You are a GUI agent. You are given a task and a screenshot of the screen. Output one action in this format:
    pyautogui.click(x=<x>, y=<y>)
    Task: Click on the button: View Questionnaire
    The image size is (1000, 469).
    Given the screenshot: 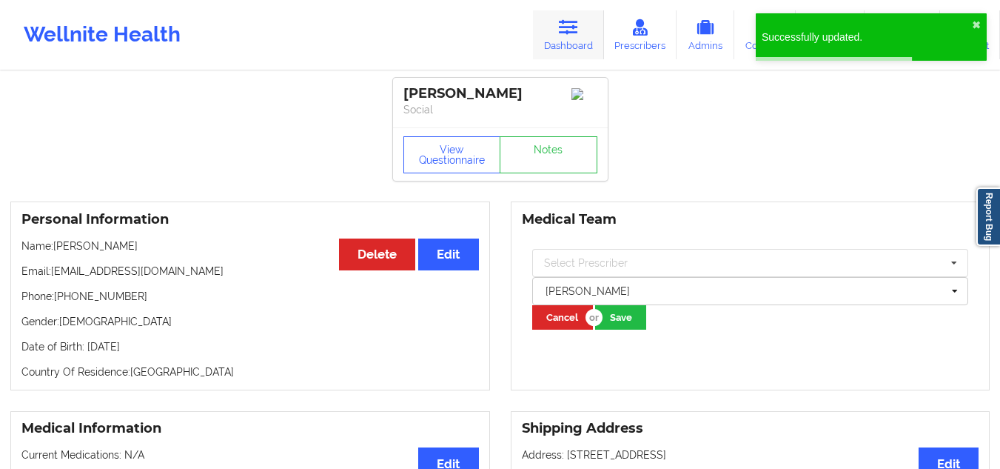 What is the action you would take?
    pyautogui.click(x=452, y=155)
    